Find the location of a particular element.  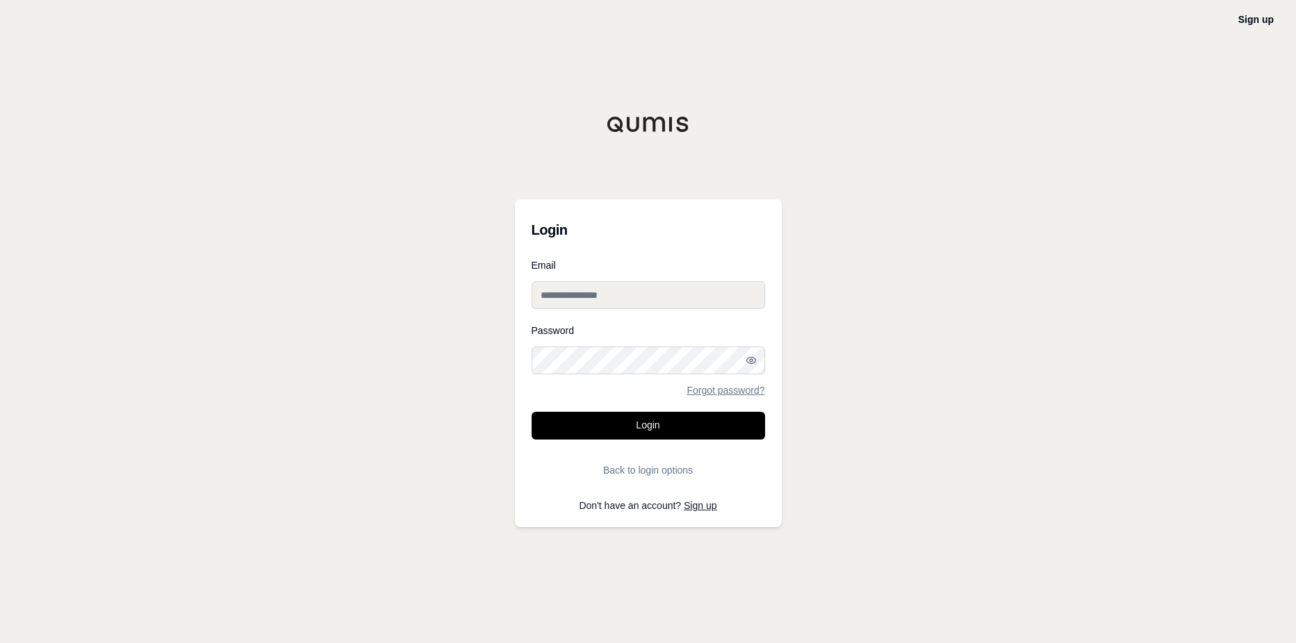

img: Qumis is located at coordinates (648, 124).